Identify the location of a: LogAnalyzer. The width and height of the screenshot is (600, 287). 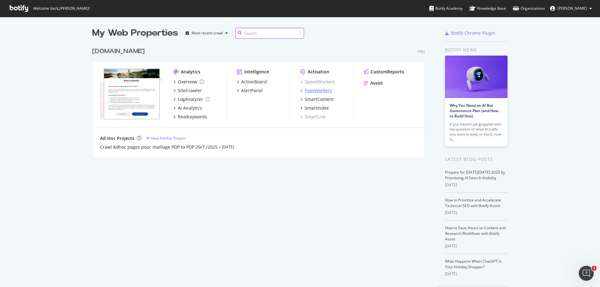
(192, 99).